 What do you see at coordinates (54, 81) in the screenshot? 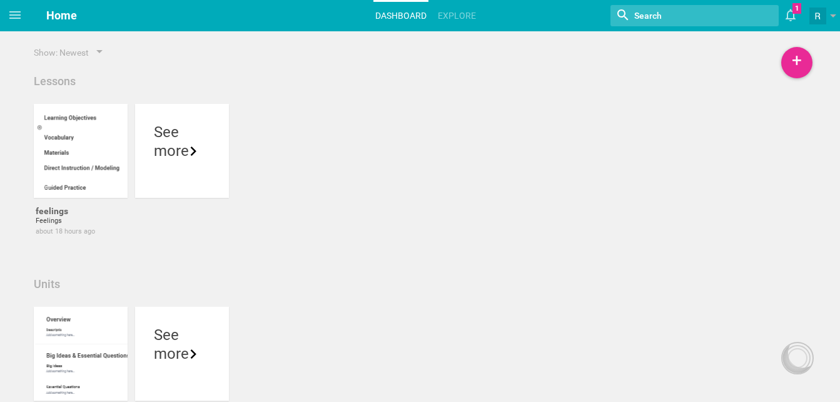
I see `div: Lessons` at bounding box center [54, 81].